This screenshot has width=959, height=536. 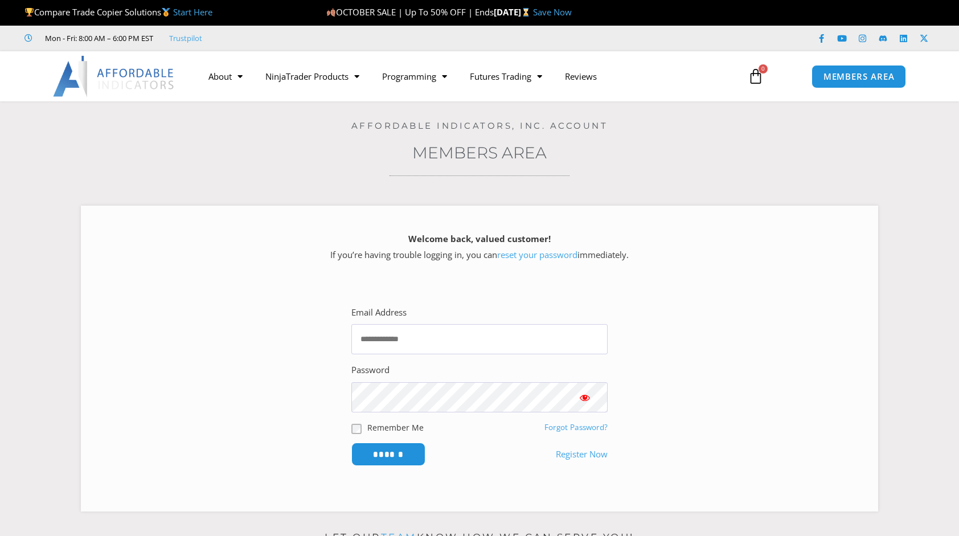 I want to click on a: Forgot Password?, so click(x=576, y=427).